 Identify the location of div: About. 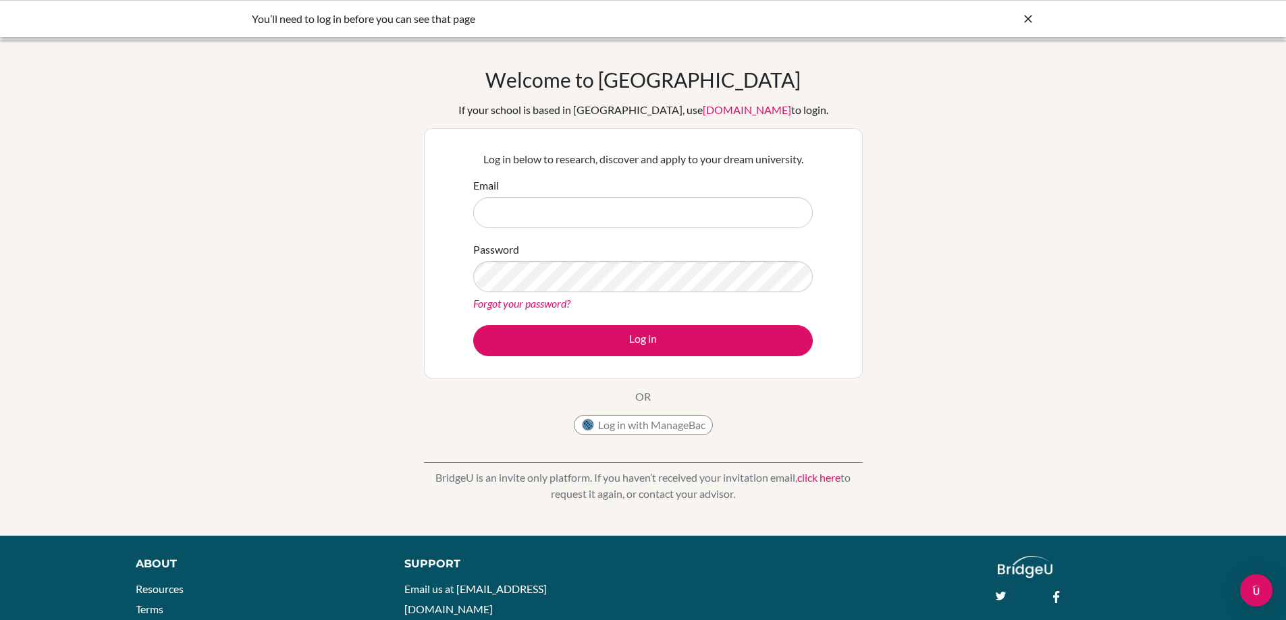
(255, 564).